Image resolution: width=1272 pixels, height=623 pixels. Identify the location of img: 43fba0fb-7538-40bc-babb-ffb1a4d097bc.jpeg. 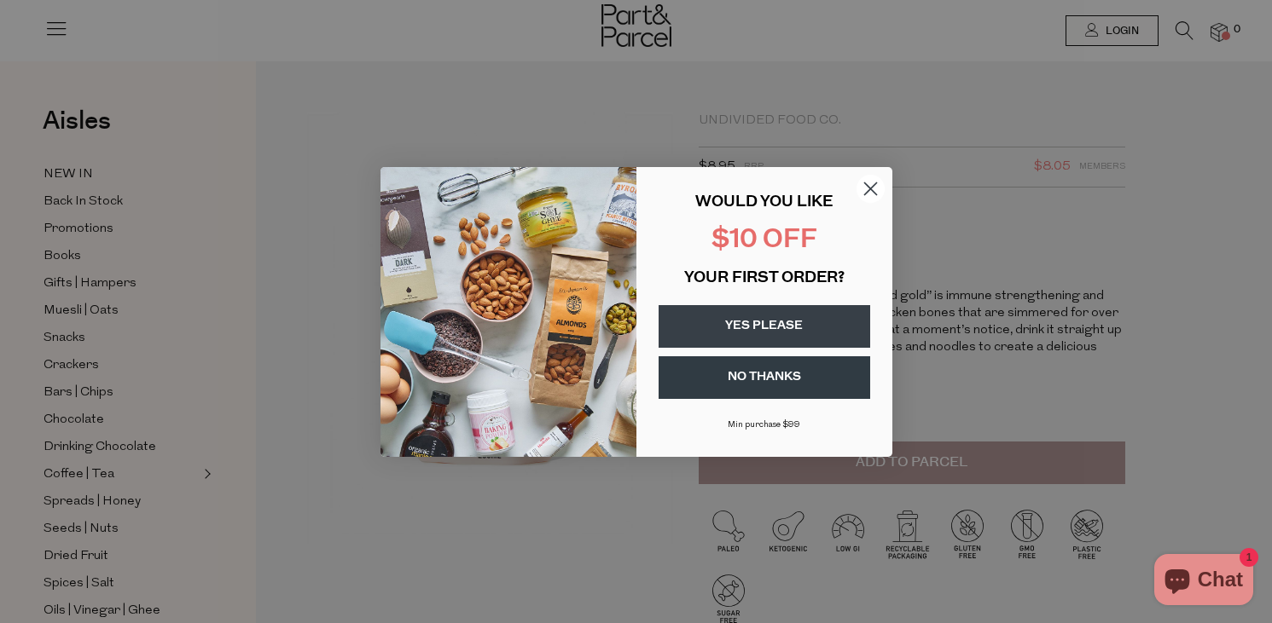
(508, 312).